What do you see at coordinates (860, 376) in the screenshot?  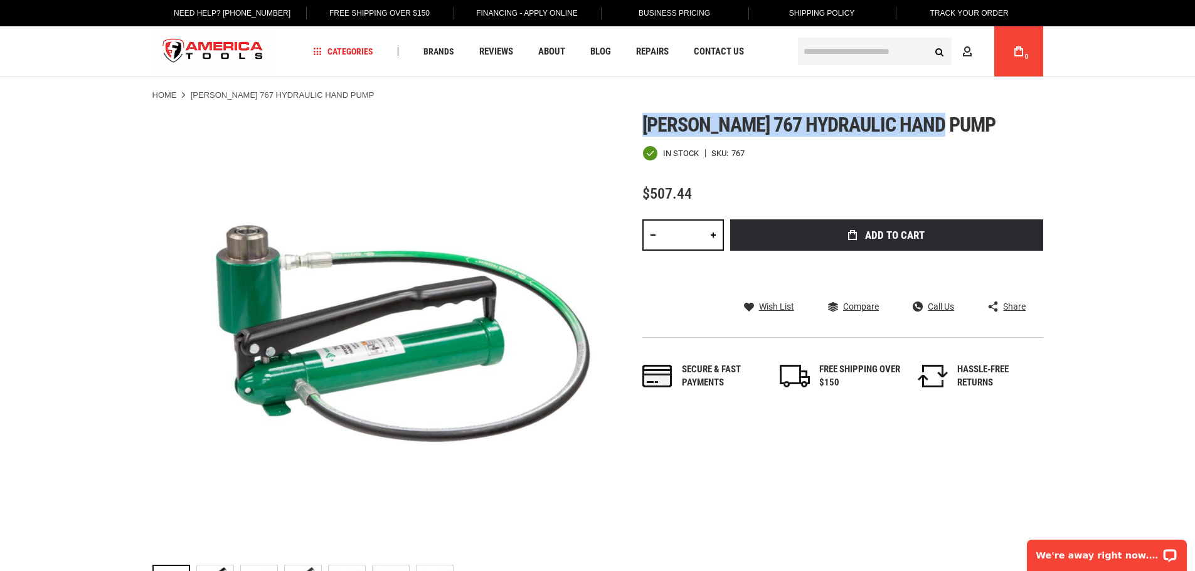 I see `div: FREE SHIPPING OVER $150` at bounding box center [860, 376].